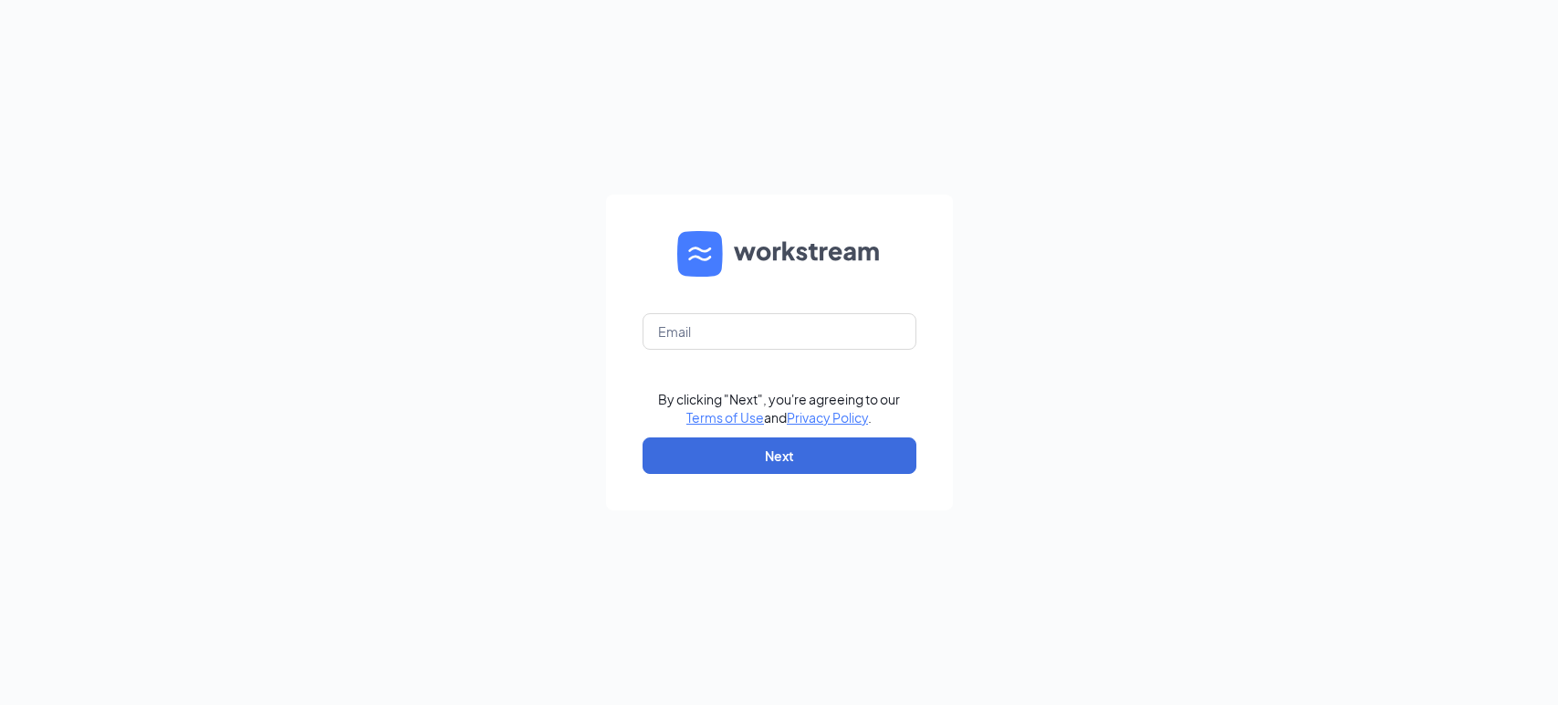  What do you see at coordinates (725, 417) in the screenshot?
I see `a: Terms of Use` at bounding box center [725, 417].